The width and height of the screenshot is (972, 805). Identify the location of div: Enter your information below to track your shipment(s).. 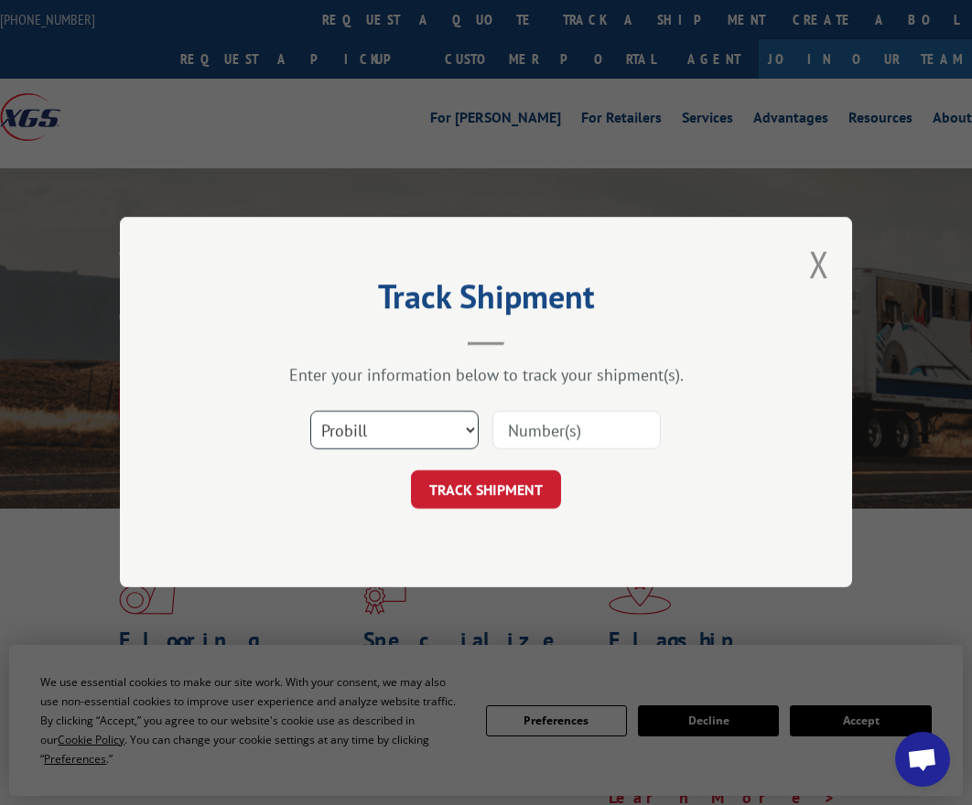
(486, 375).